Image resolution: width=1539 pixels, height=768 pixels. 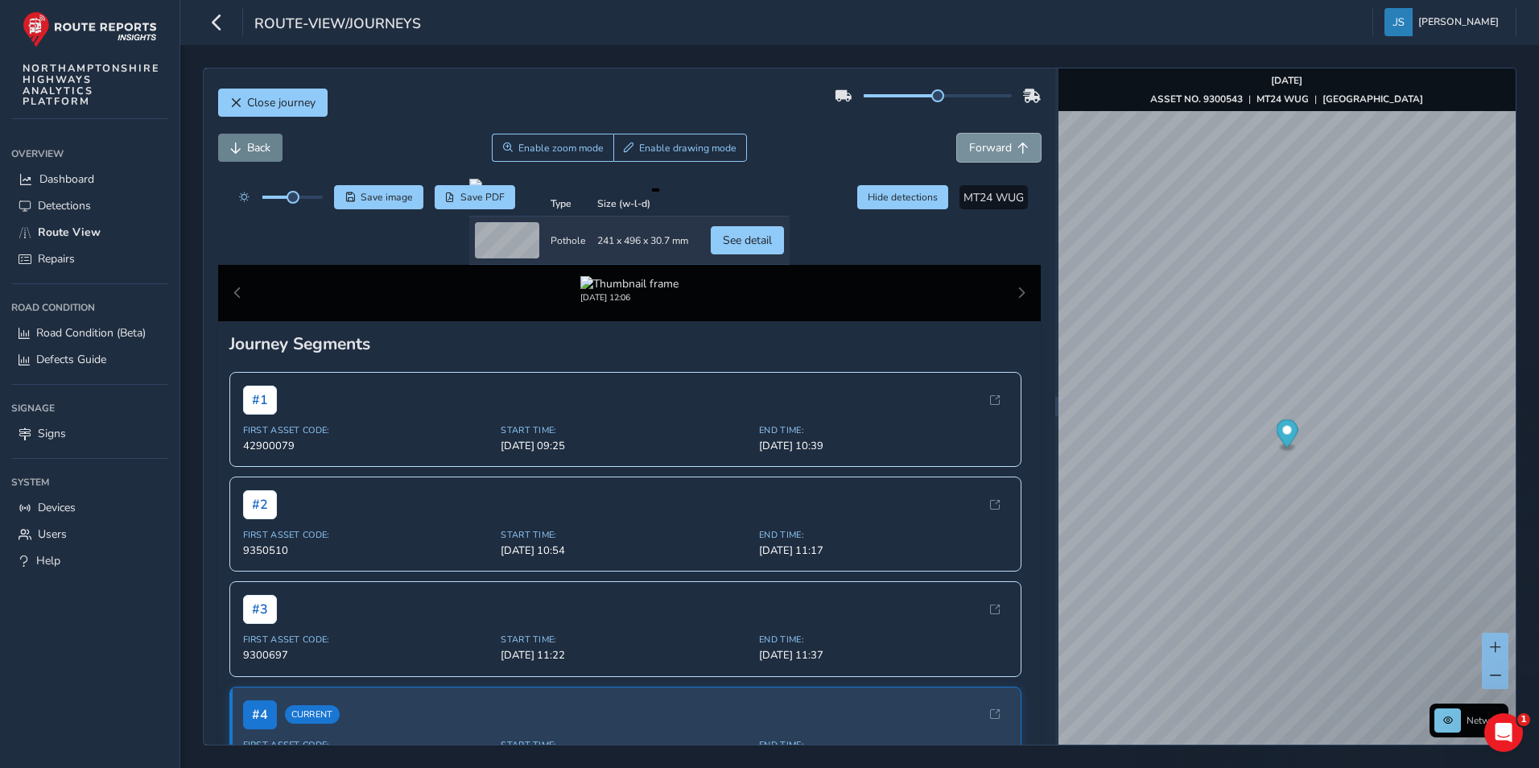 What do you see at coordinates (568, 241) in the screenshot?
I see `td: Pothole` at bounding box center [568, 241].